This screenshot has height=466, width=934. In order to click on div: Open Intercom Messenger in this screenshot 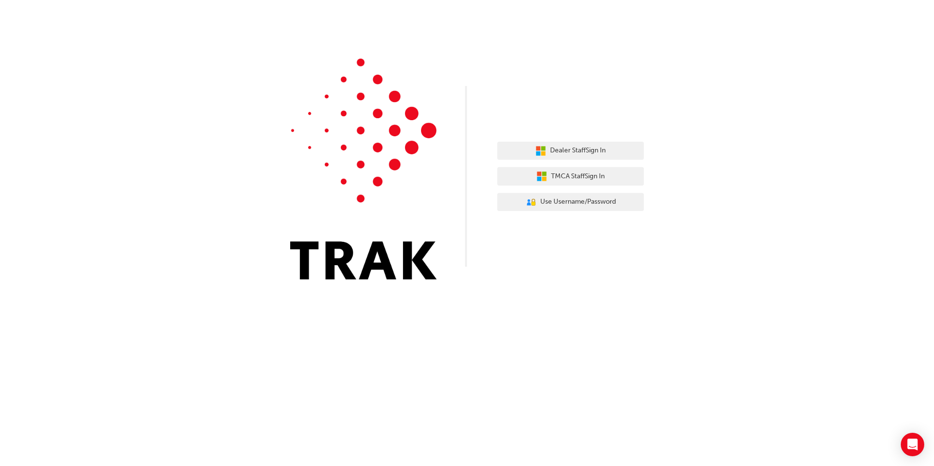, I will do `click(913, 445)`.